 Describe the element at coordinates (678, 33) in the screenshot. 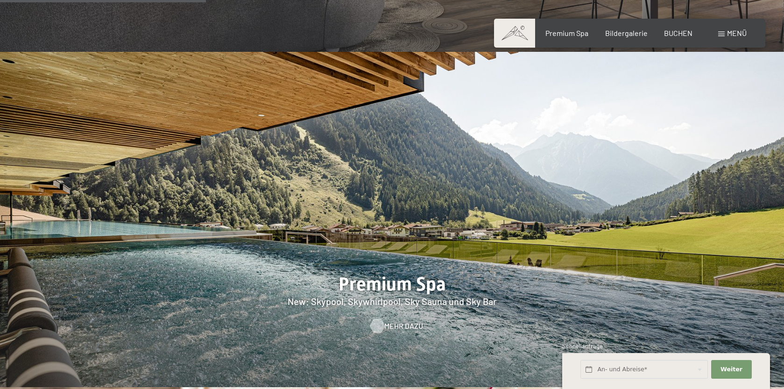

I see `span: BUCHEN` at that location.